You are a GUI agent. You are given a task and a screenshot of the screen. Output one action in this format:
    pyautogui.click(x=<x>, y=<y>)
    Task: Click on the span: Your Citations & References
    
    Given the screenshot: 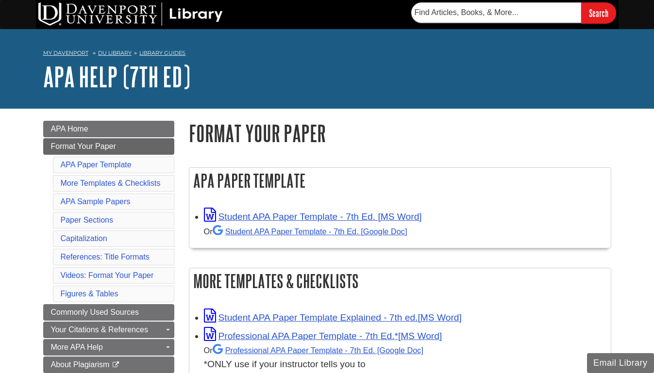 What is the action you would take?
    pyautogui.click(x=99, y=329)
    